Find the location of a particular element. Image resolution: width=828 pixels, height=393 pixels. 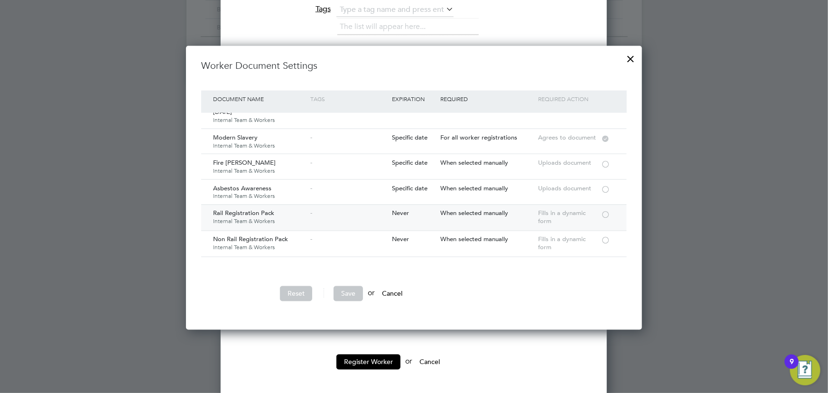

div: Asbestos Awareness is located at coordinates (260, 192).